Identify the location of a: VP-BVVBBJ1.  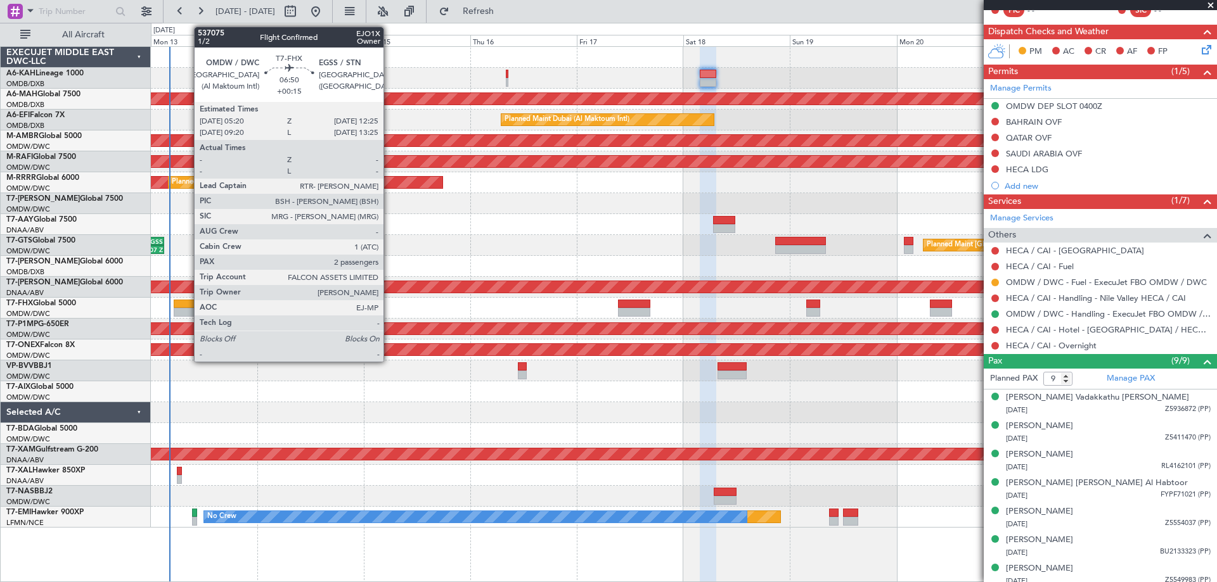
(29, 366).